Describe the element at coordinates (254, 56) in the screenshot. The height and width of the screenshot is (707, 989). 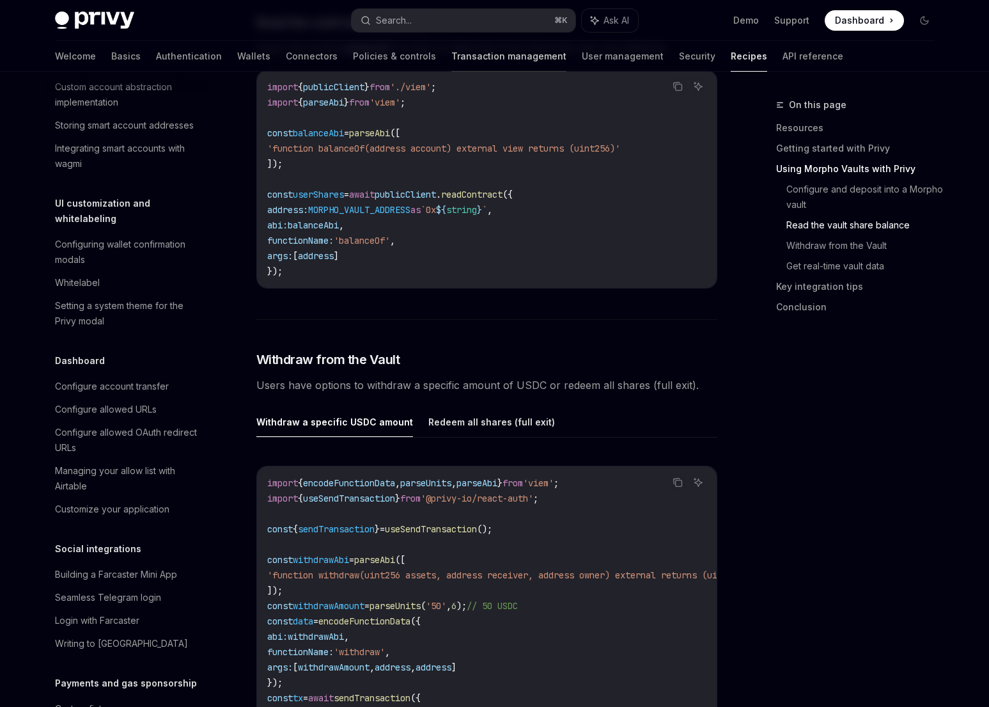
I see `a: Wallets` at that location.